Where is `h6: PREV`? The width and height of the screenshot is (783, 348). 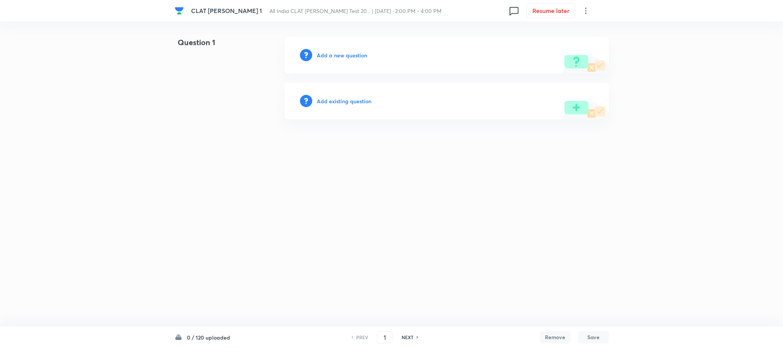
h6: PREV is located at coordinates (362, 337).